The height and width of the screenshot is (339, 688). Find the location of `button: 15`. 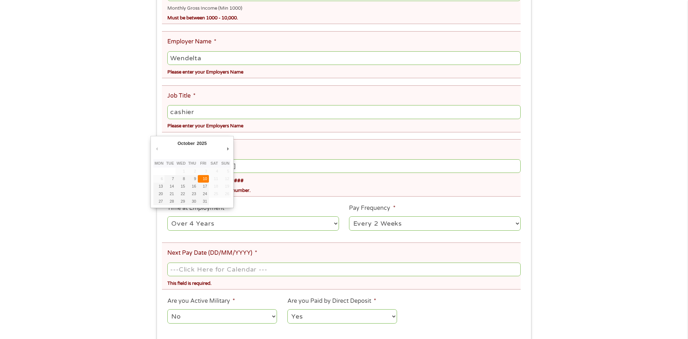

button: 15 is located at coordinates (181, 186).